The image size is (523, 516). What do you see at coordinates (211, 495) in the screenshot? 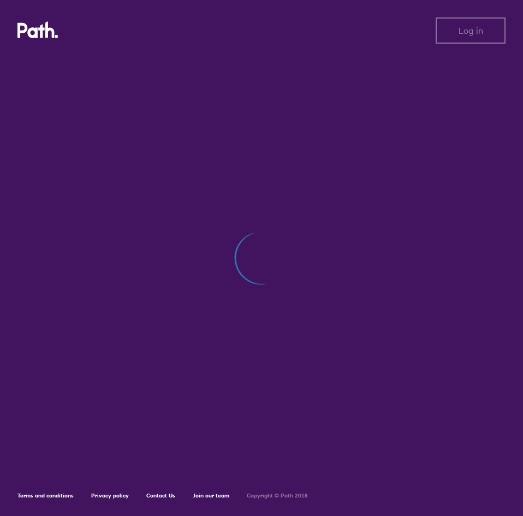
I see `a: Join our team` at bounding box center [211, 495].